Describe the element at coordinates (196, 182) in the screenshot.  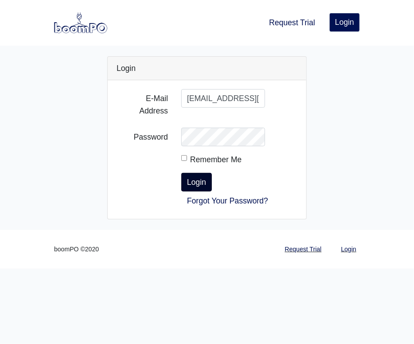
I see `button: Login` at that location.